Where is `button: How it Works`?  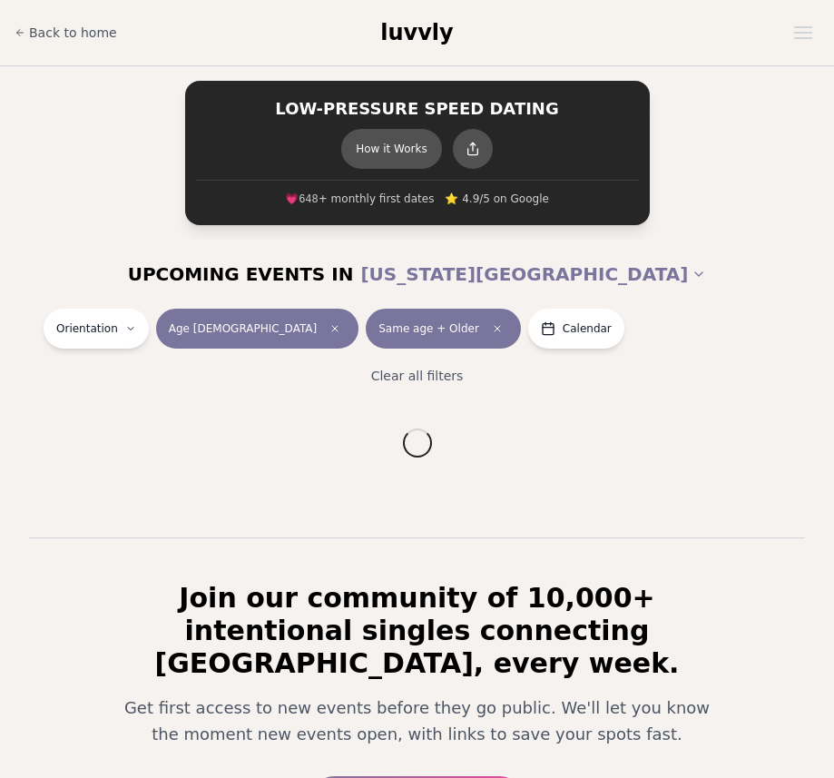 button: How it Works is located at coordinates (391, 149).